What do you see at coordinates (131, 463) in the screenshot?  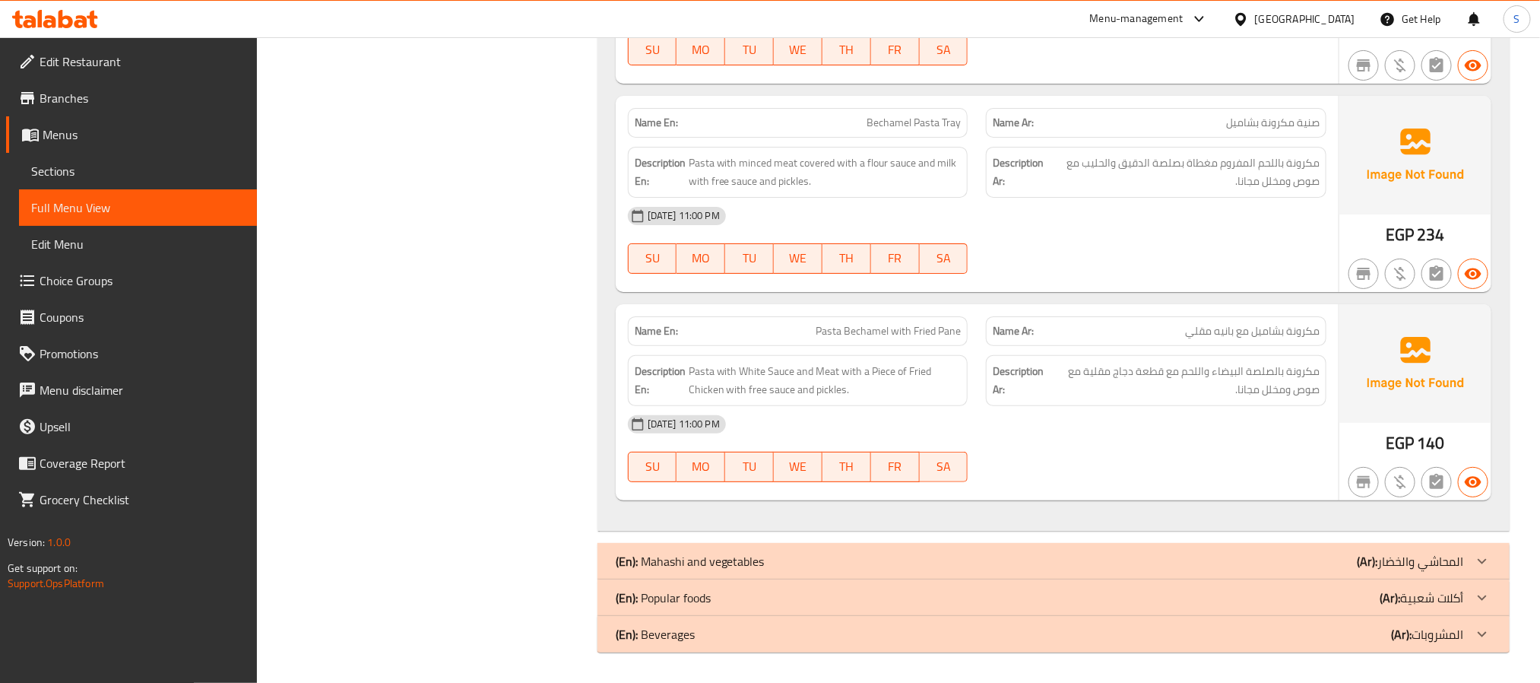 I see `a: Coverage Report` at bounding box center [131, 463].